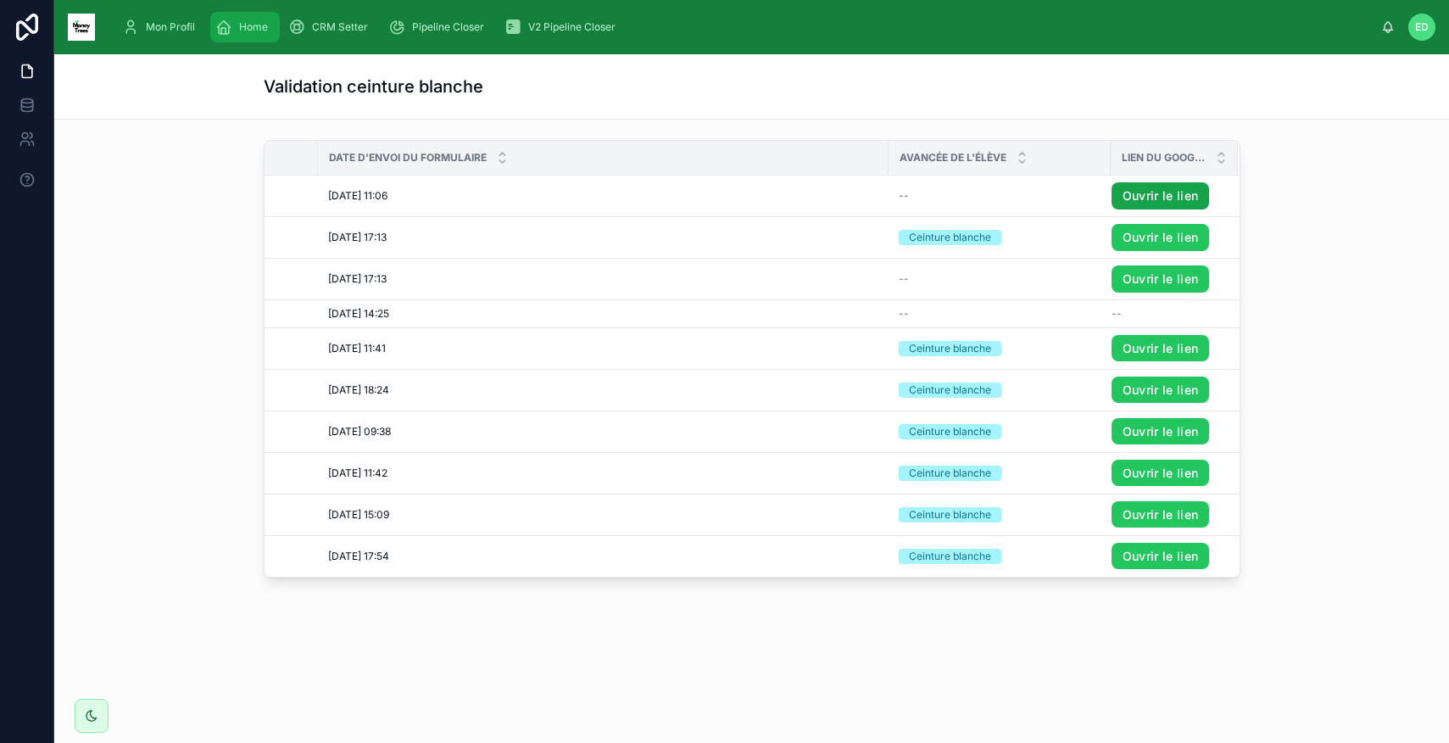  Describe the element at coordinates (332, 27) in the screenshot. I see `a: CRM Setter` at that location.